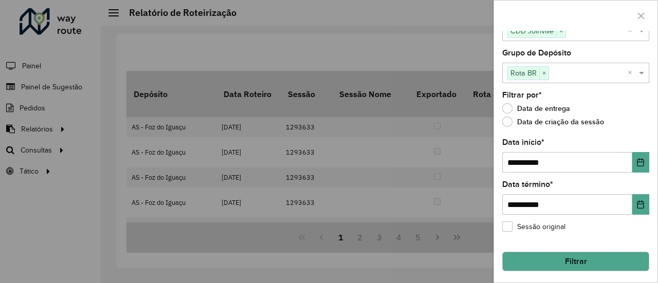 The width and height of the screenshot is (658, 283). I want to click on label: Filtrar por, so click(521, 95).